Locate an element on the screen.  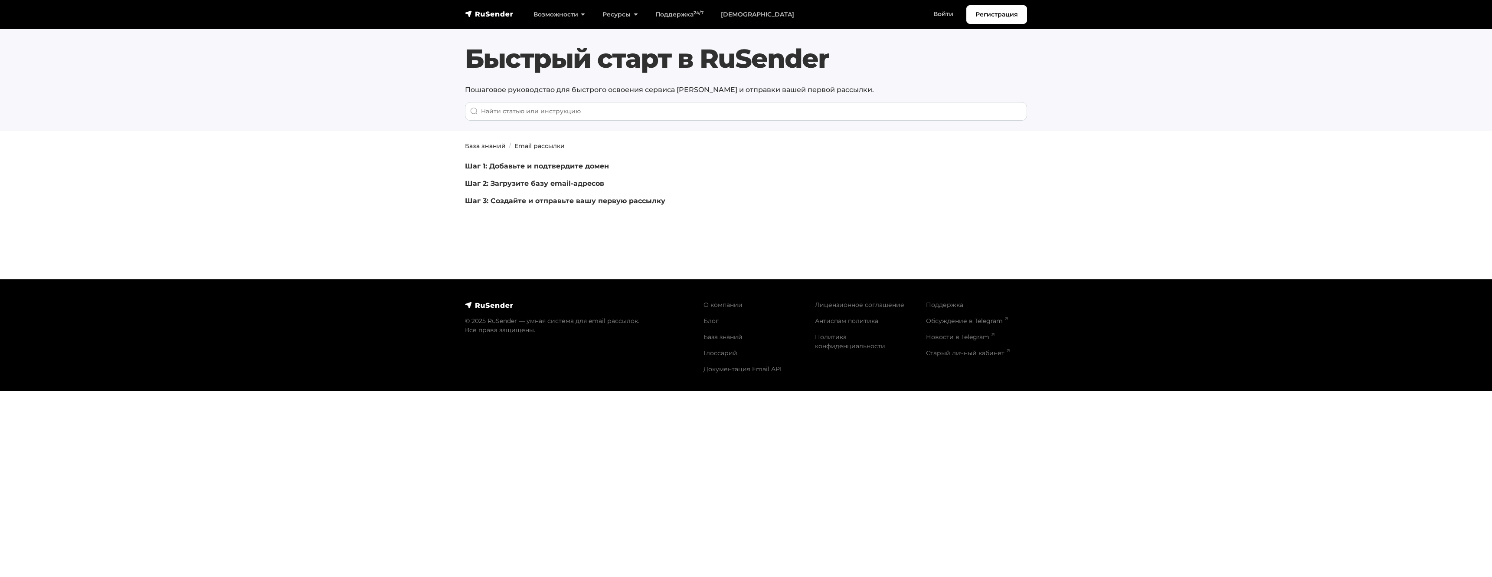
a: Новости в Telegram is located at coordinates (961, 337).